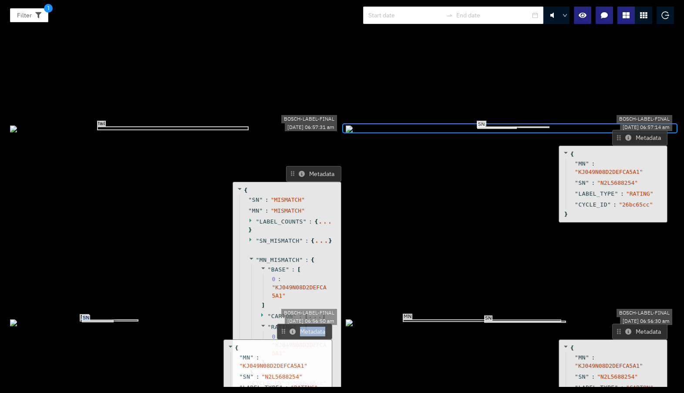 Image resolution: width=684 pixels, height=393 pixels. What do you see at coordinates (281, 221) in the screenshot?
I see `span: LABEL_COUNTS` at bounding box center [281, 221].